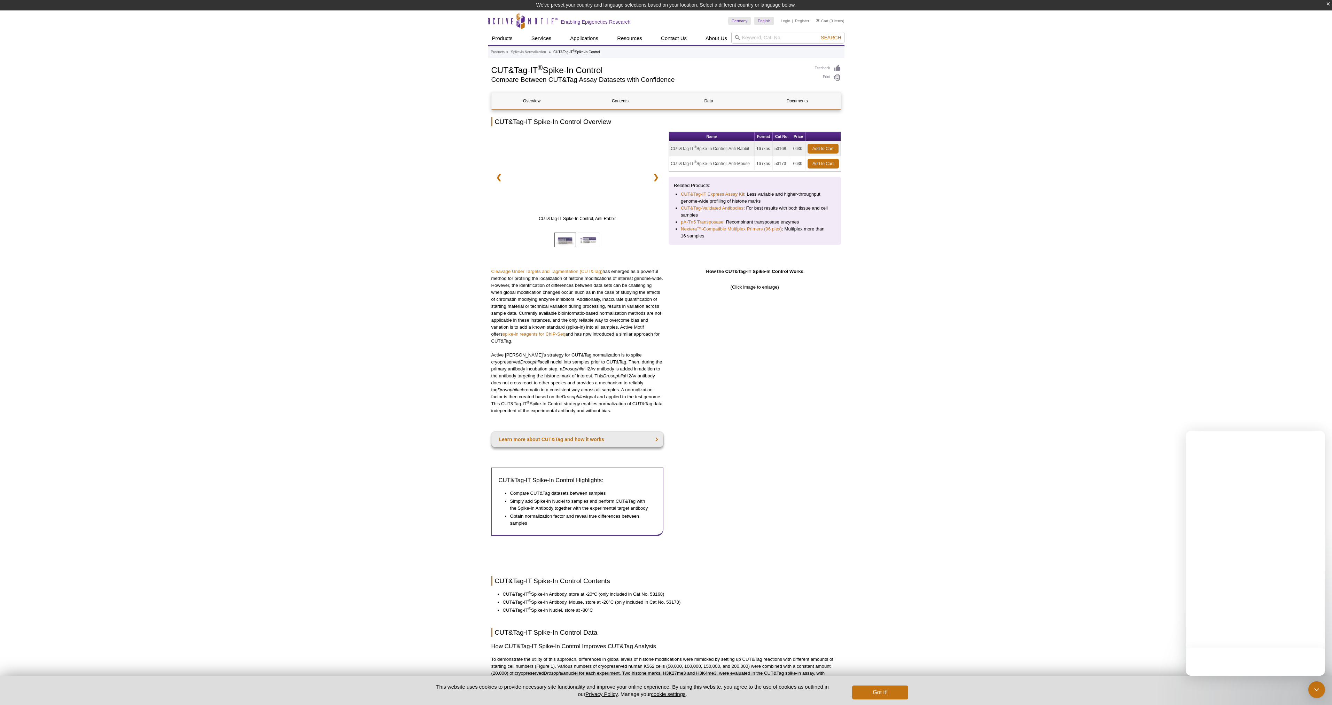 This screenshot has width=1332, height=705. What do you see at coordinates (755, 212) in the screenshot?
I see `li: : For best results with both tissue and cell samples` at bounding box center [755, 212].